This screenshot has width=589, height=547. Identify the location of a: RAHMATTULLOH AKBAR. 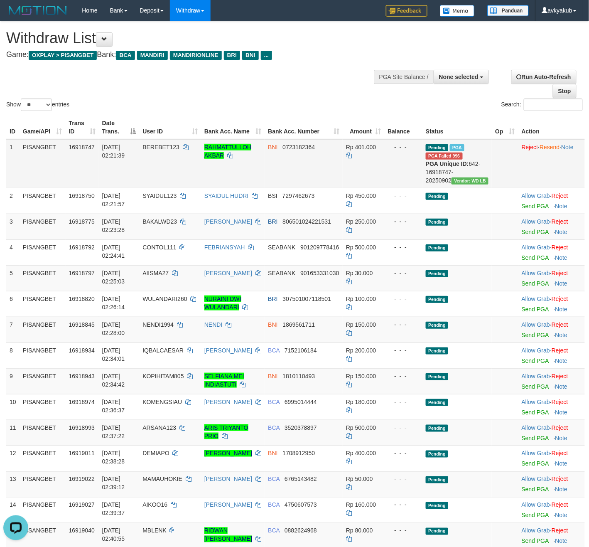
(228, 151).